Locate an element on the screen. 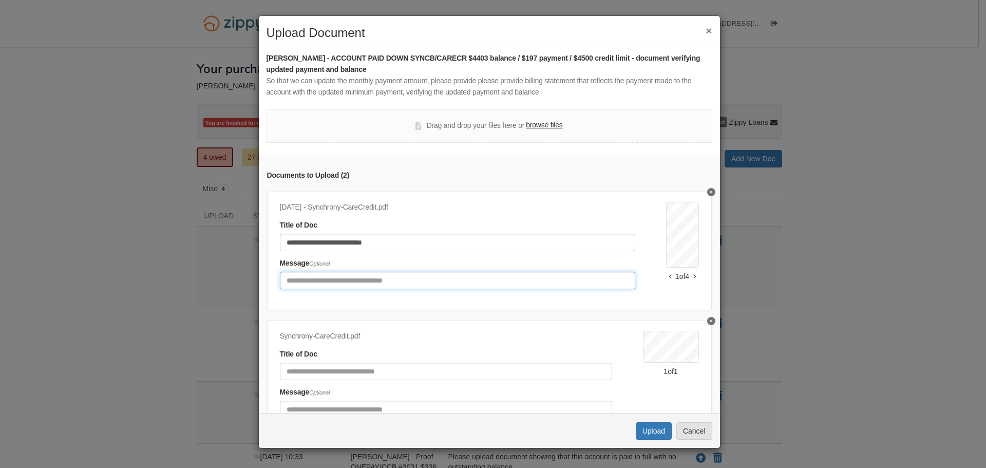 This screenshot has height=468, width=986. div: 1 of 1 is located at coordinates (671, 371).